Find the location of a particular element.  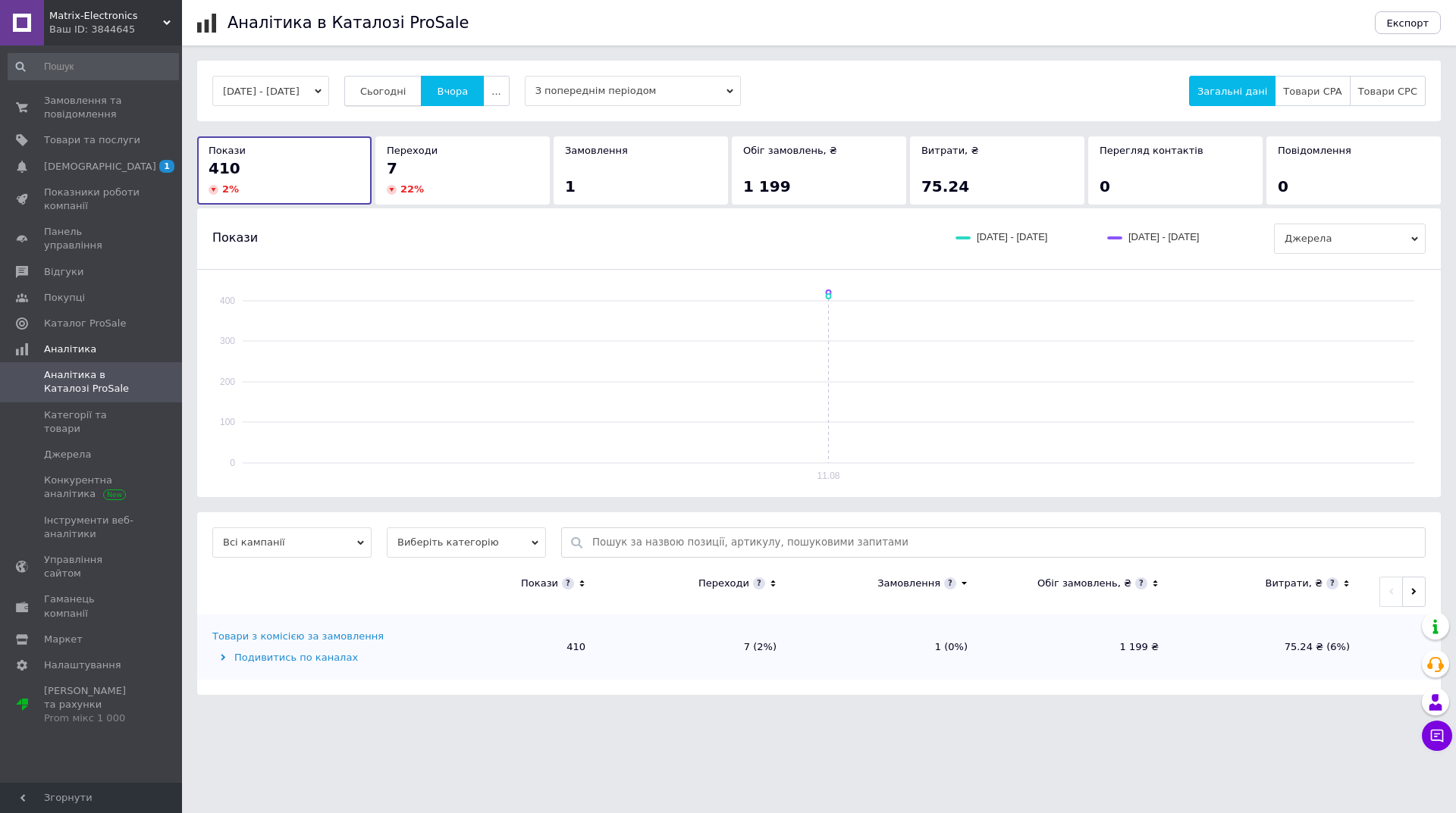

span: Аналітика is located at coordinates (69, 349).